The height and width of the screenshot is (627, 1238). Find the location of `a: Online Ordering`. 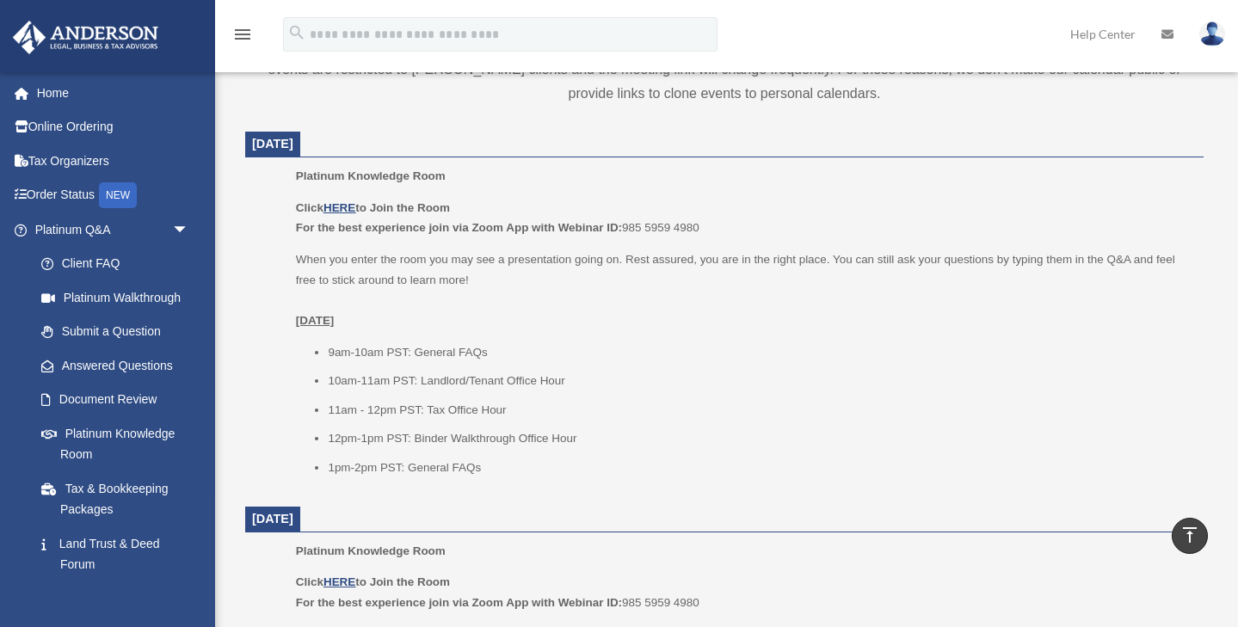

a: Online Ordering is located at coordinates (114, 127).